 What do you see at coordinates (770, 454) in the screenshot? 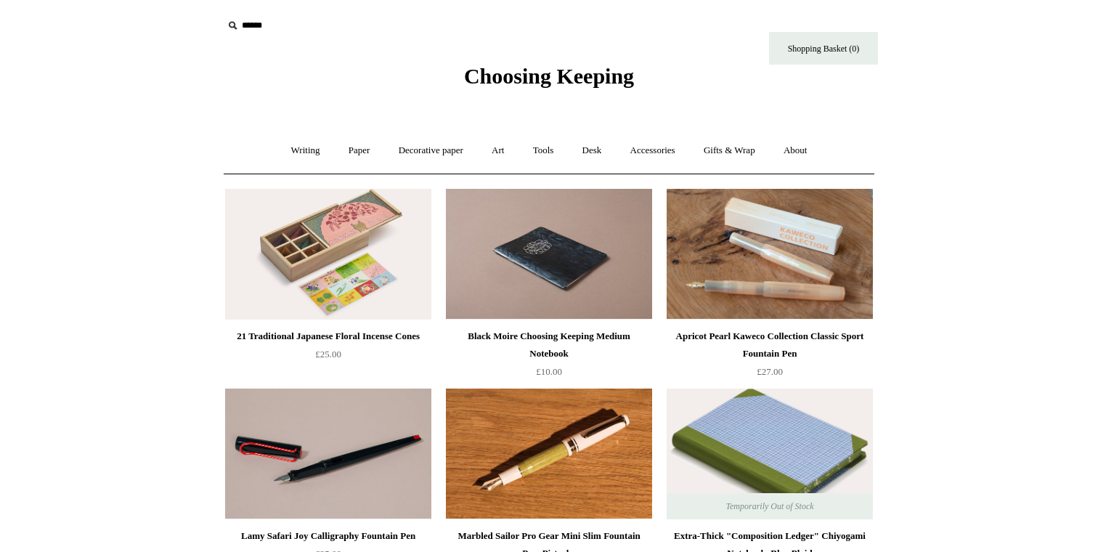
I see `img: Extra-Thick "Composition Ledger" Chiyogami Notebook, Blue Plaid` at bounding box center [770, 454].